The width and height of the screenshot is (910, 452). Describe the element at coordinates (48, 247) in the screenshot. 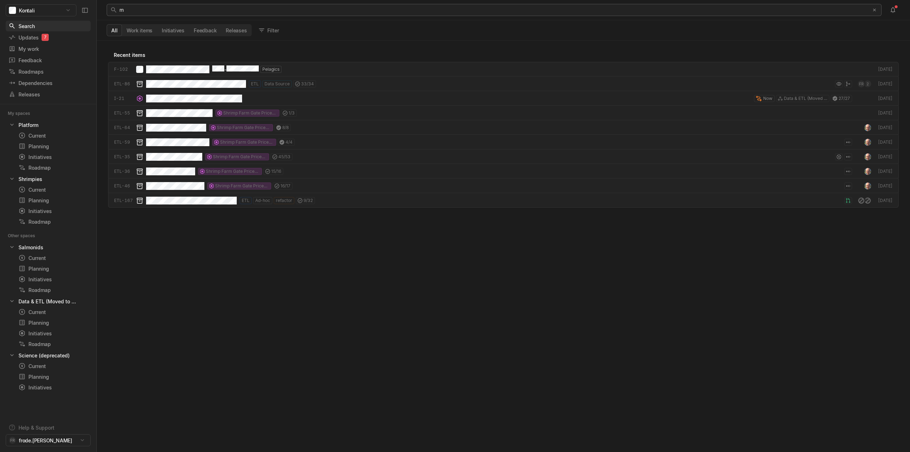

I see `a: Salmonids` at that location.